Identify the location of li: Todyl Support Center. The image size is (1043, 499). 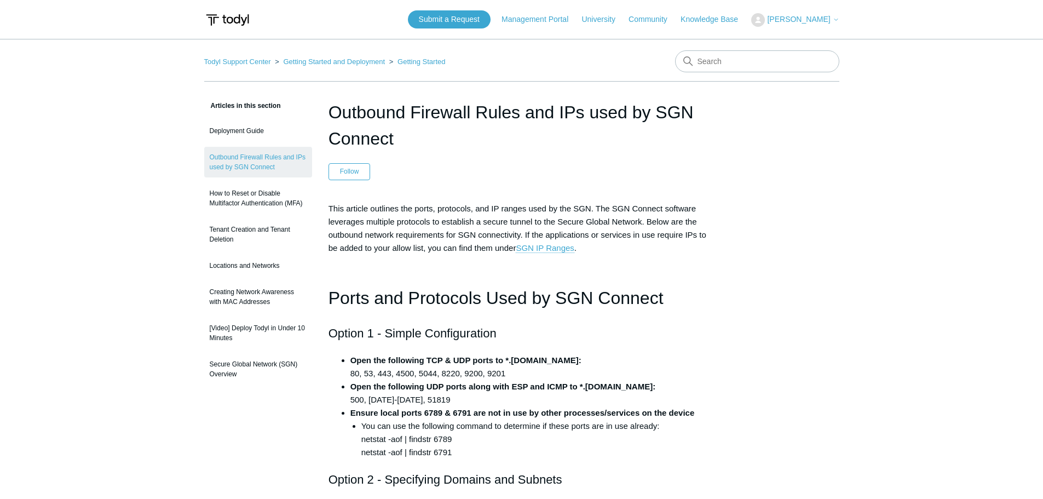
(239, 61).